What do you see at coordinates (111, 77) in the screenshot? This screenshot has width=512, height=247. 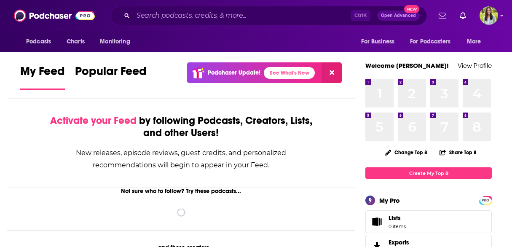 I see `a: Popular Feed` at bounding box center [111, 77].